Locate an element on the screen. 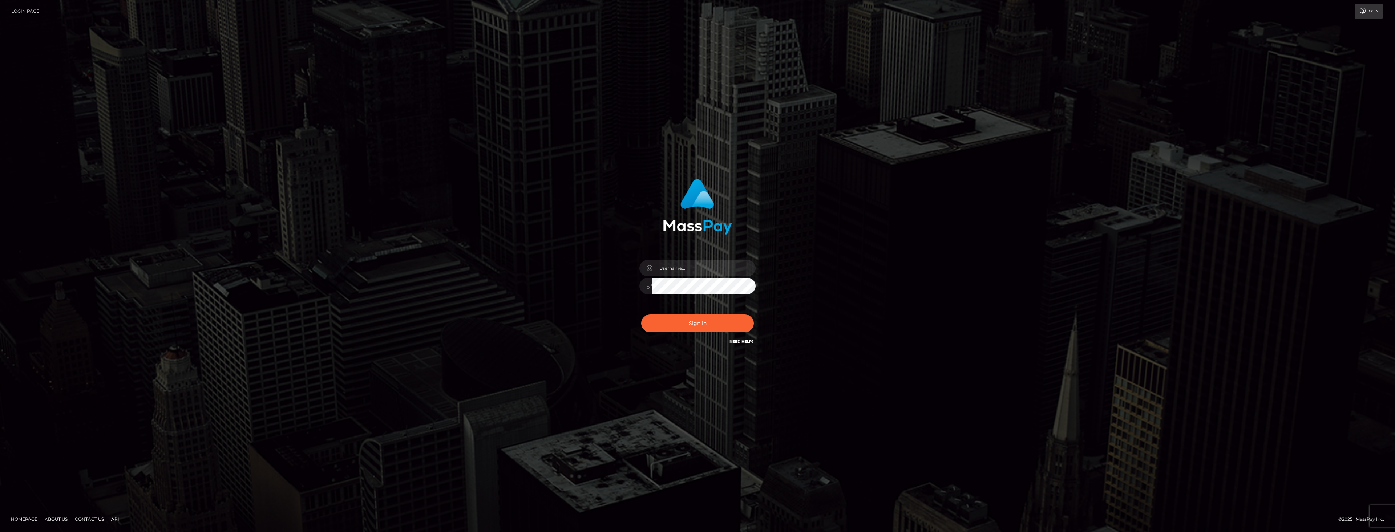  a: API is located at coordinates (115, 519).